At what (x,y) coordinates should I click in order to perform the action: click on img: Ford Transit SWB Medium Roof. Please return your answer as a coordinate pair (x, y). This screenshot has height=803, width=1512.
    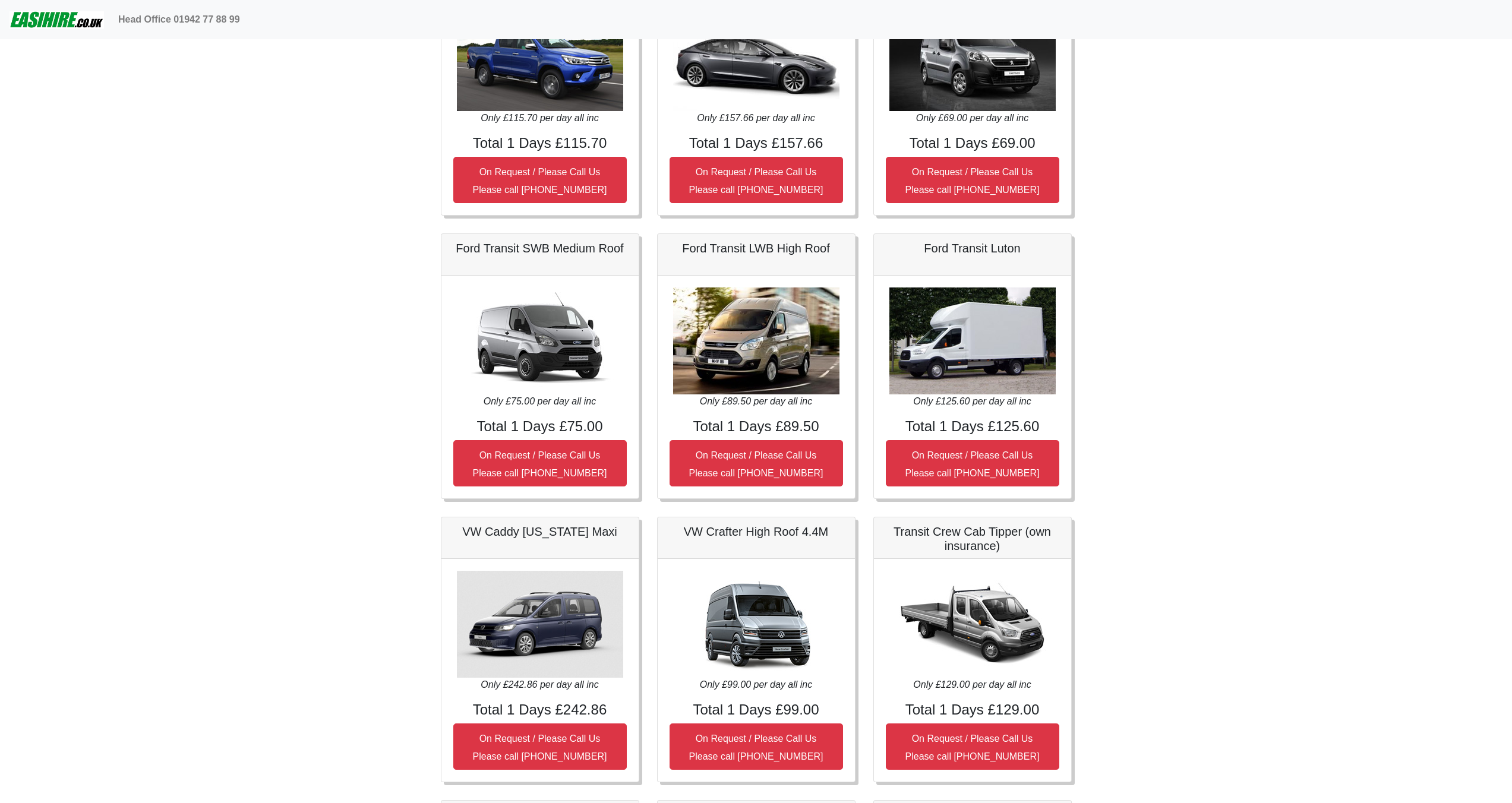
    Looking at the image, I should click on (540, 341).